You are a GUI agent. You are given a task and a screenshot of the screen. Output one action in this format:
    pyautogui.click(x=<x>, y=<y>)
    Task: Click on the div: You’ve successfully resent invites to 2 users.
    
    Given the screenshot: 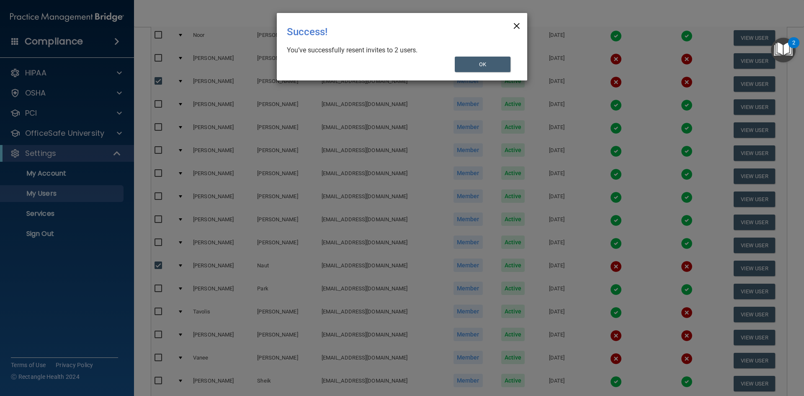 What is the action you would take?
    pyautogui.click(x=399, y=50)
    